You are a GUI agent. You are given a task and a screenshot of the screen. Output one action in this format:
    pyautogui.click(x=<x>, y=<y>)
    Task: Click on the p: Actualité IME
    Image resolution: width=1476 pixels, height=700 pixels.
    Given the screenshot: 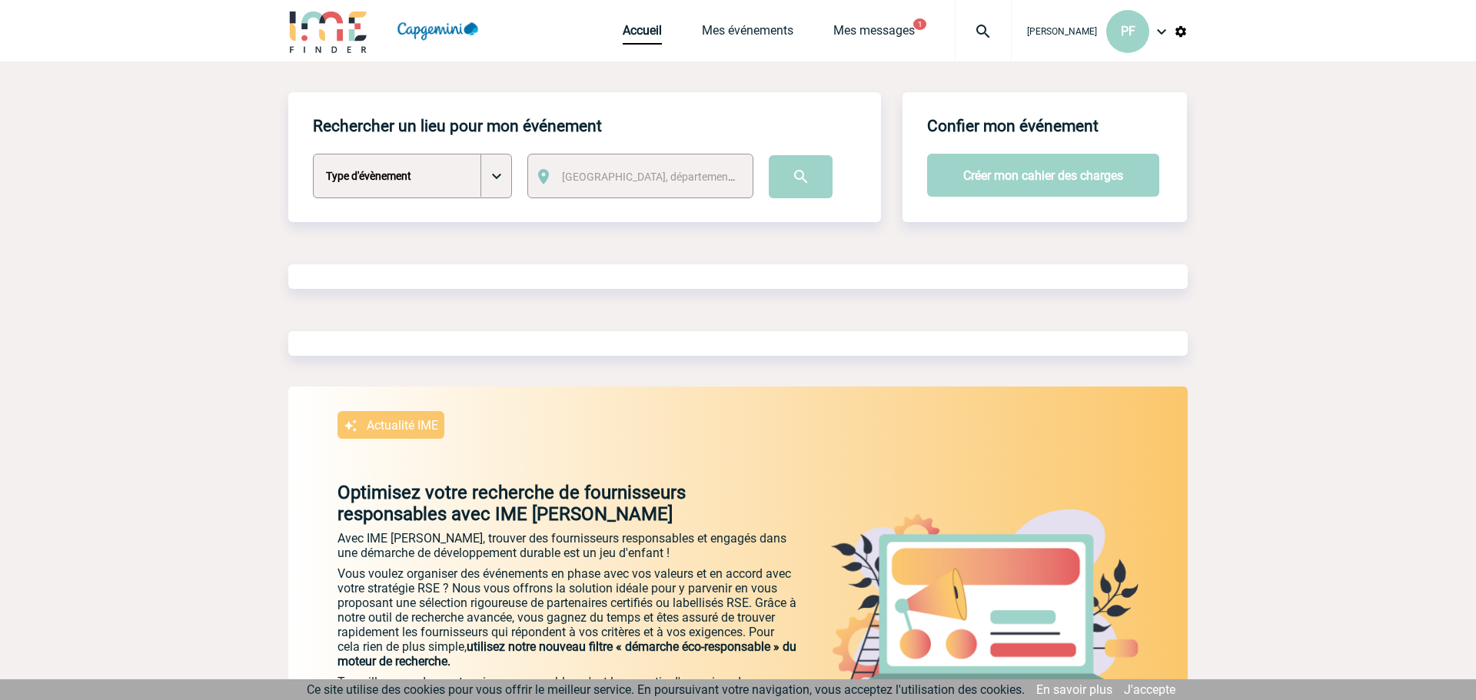 What is the action you would take?
    pyautogui.click(x=402, y=425)
    